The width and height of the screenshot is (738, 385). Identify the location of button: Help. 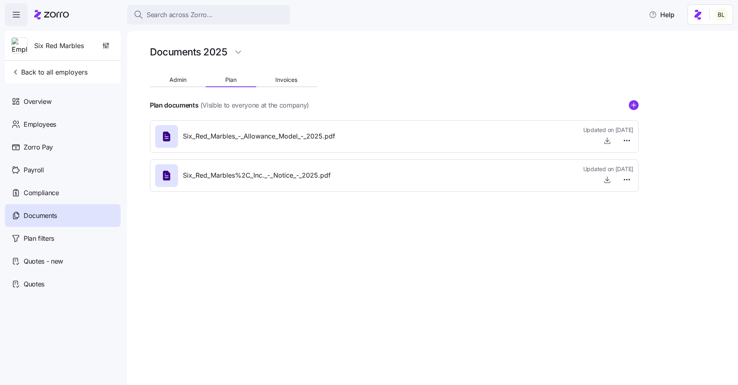
(662, 15).